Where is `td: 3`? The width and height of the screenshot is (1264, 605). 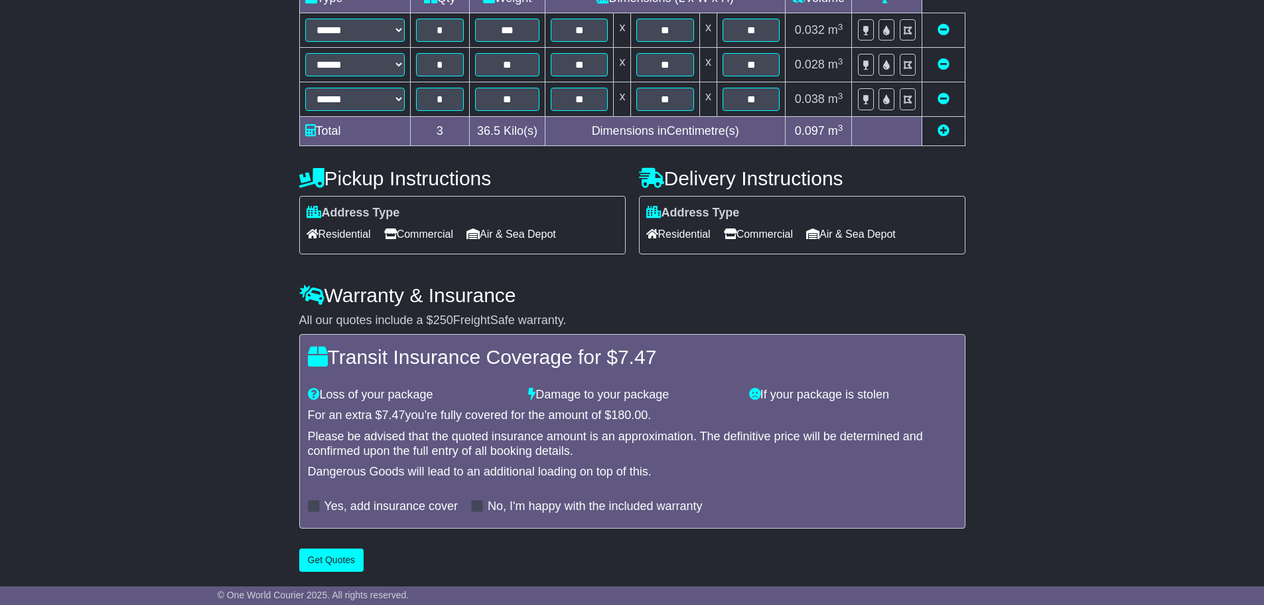
td: 3 is located at coordinates (439, 131).